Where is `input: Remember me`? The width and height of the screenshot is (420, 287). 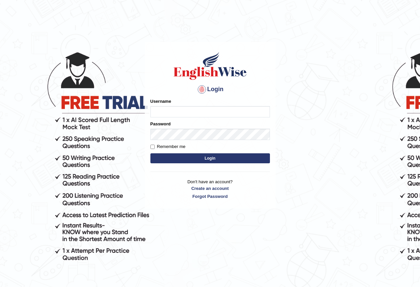 input: Remember me is located at coordinates (153, 147).